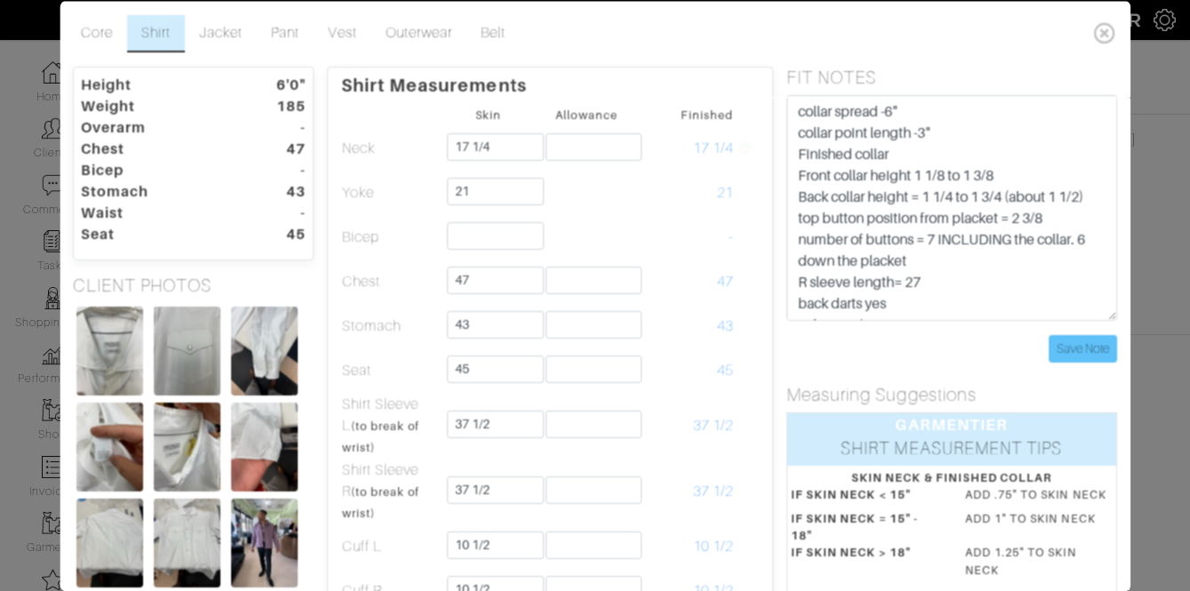  What do you see at coordinates (109, 350) in the screenshot?
I see `img: K9JGVefeJHWzkK4Gczfh2bbn` at bounding box center [109, 350].